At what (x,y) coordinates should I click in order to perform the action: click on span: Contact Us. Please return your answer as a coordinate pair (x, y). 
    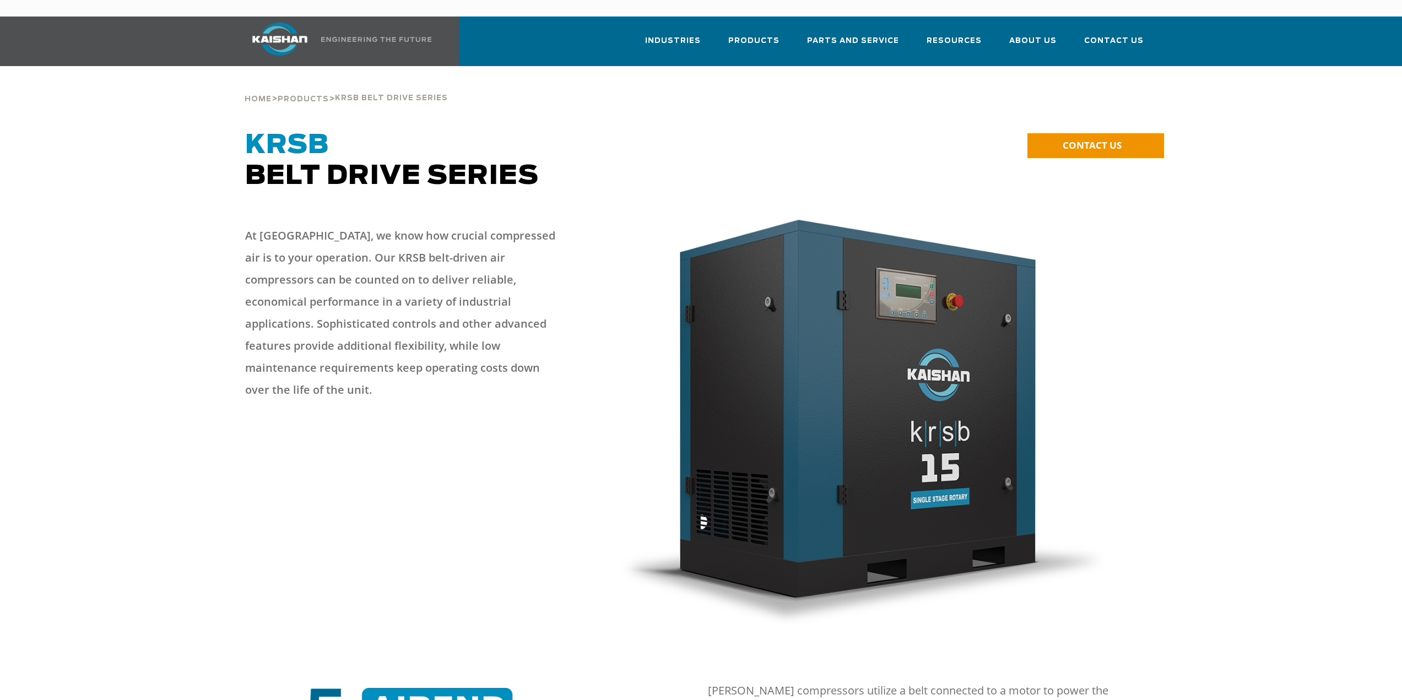
    Looking at the image, I should click on (1114, 41).